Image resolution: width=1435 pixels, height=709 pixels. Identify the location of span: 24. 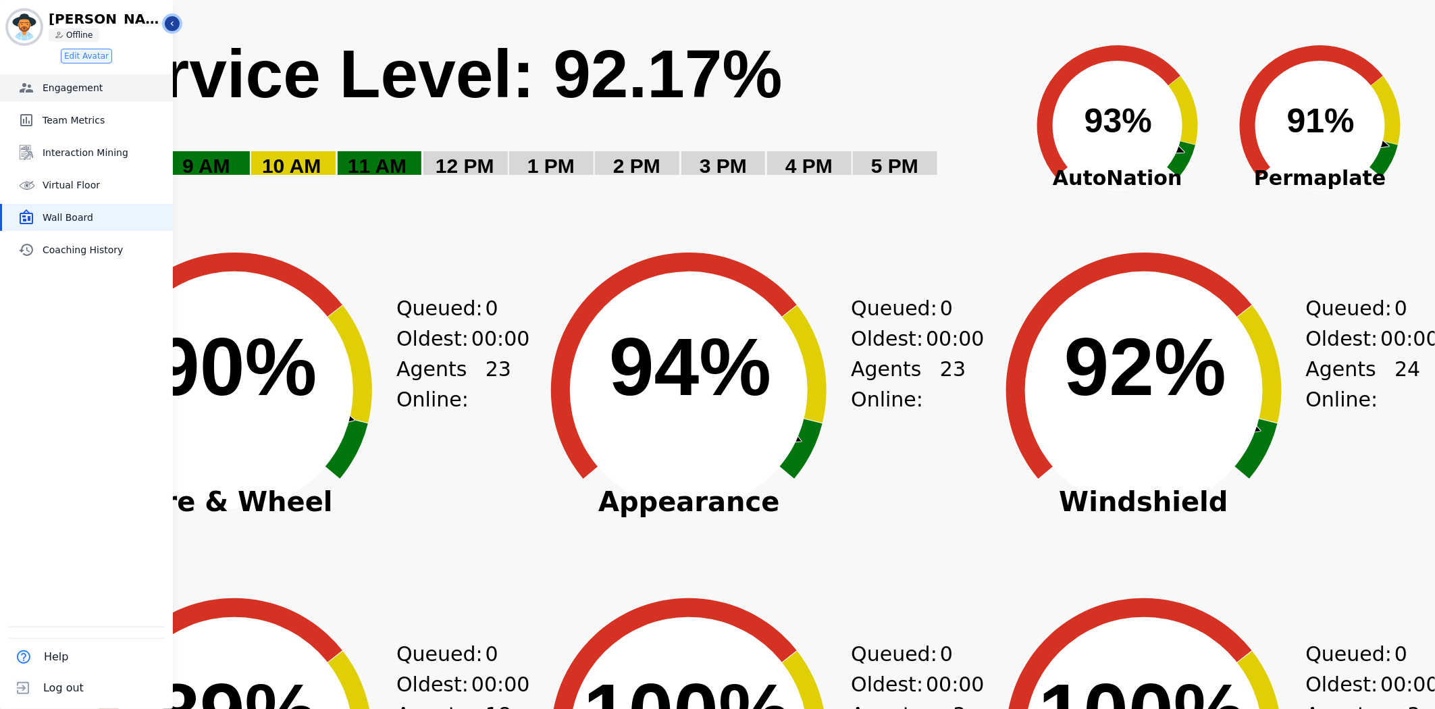
(1408, 384).